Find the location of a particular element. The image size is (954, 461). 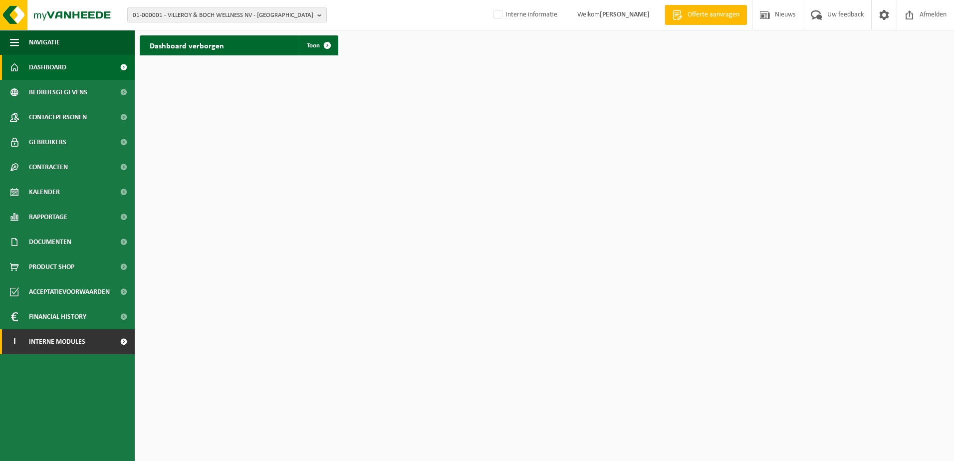

a: Offerte aanvragen is located at coordinates (705, 15).